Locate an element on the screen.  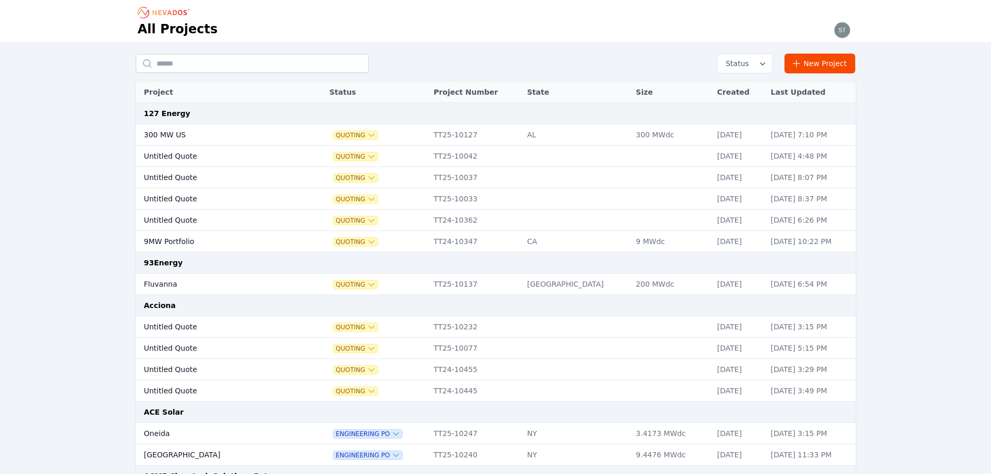
td: 9 MWdc is located at coordinates (671, 241).